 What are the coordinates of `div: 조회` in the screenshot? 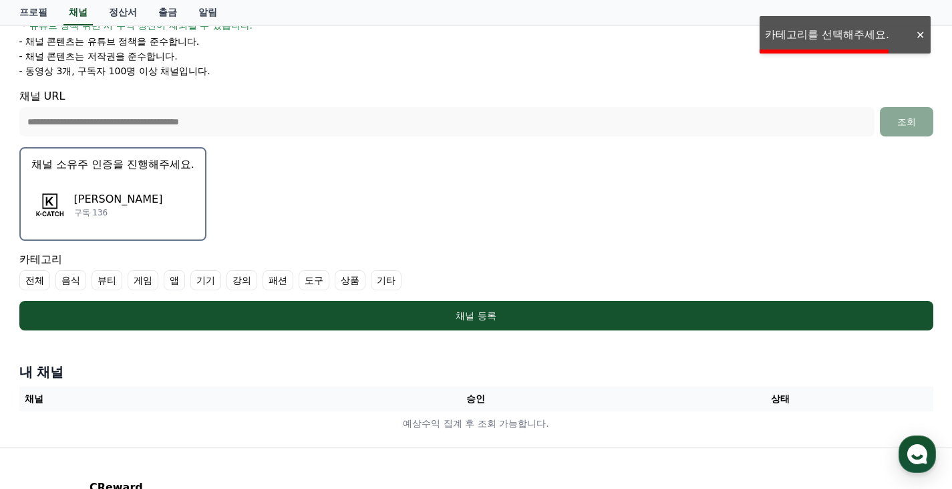 It's located at (907, 122).